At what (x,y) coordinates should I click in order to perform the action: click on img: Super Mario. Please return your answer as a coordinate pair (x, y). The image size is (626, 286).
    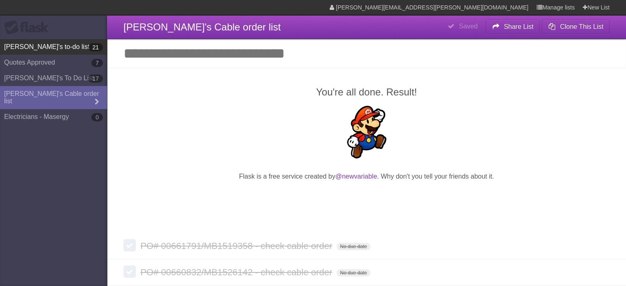
    Looking at the image, I should click on (367, 132).